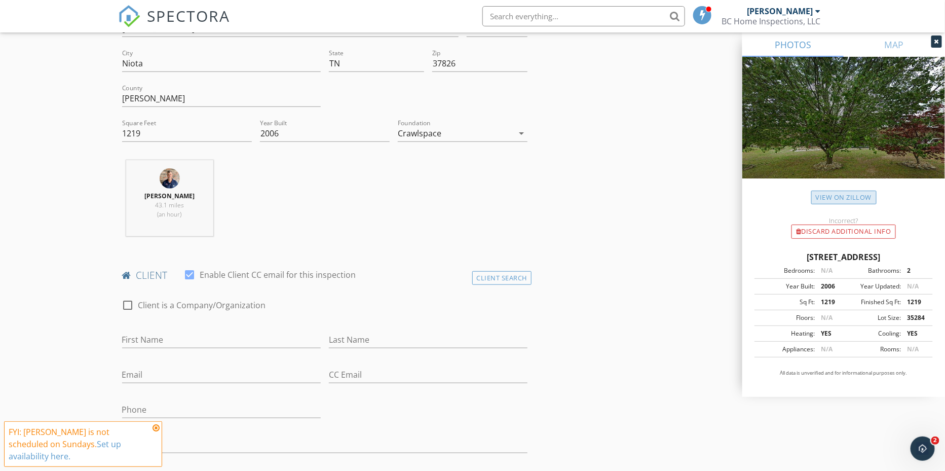  Describe the element at coordinates (872, 318) in the screenshot. I see `div: Lot Size:` at that location.